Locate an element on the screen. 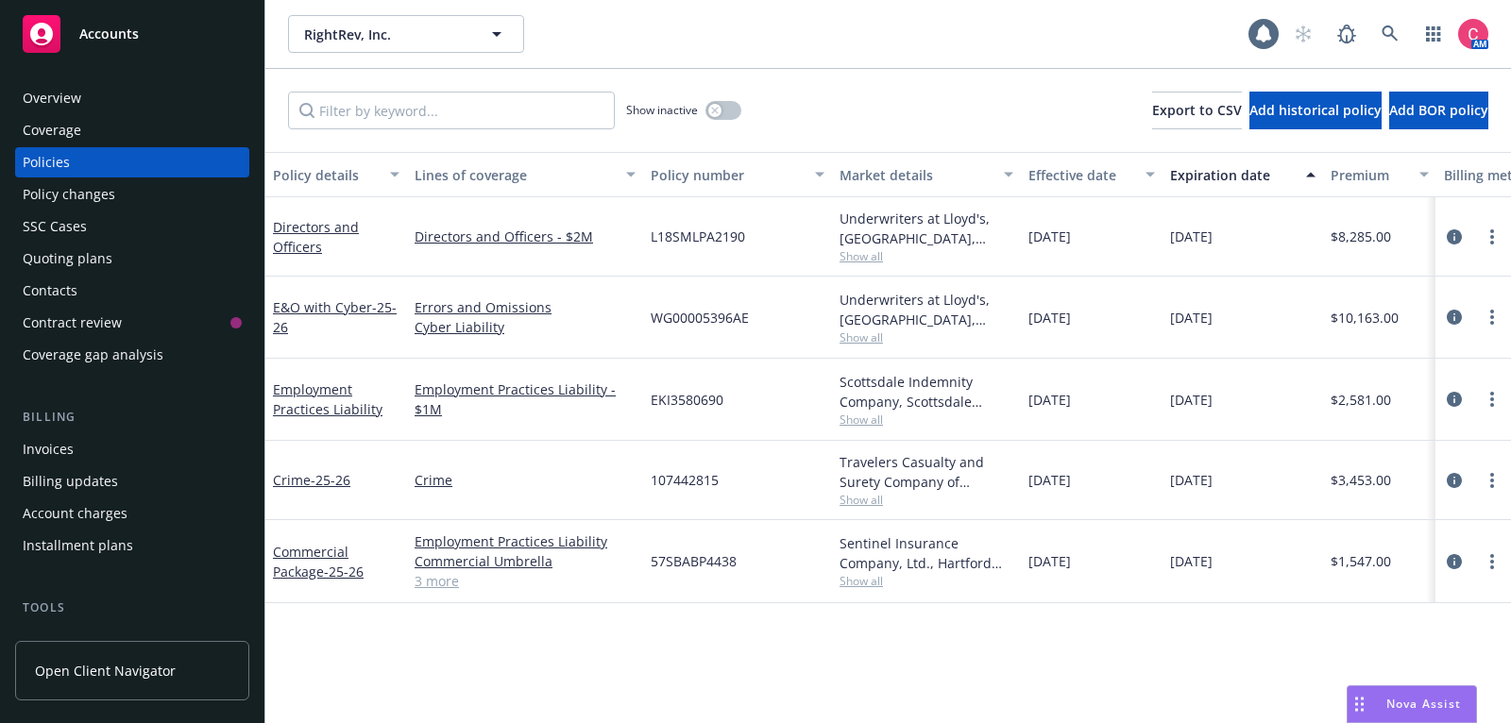 This screenshot has width=1511, height=723. a: Coverage gap analysis is located at coordinates (132, 355).